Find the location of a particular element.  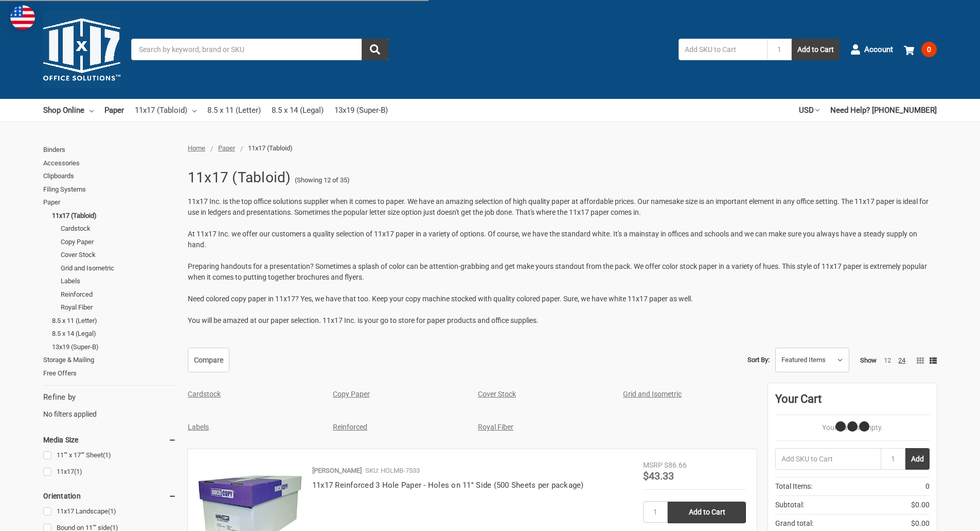

a: Binders is located at coordinates (110, 150).